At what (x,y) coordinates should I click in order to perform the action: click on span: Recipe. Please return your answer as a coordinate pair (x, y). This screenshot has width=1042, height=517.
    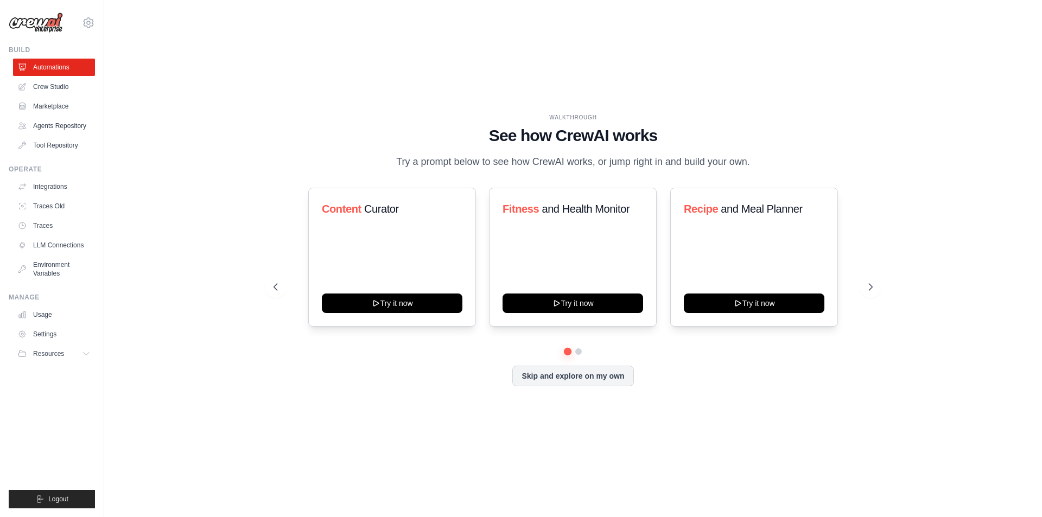
    Looking at the image, I should click on (701, 209).